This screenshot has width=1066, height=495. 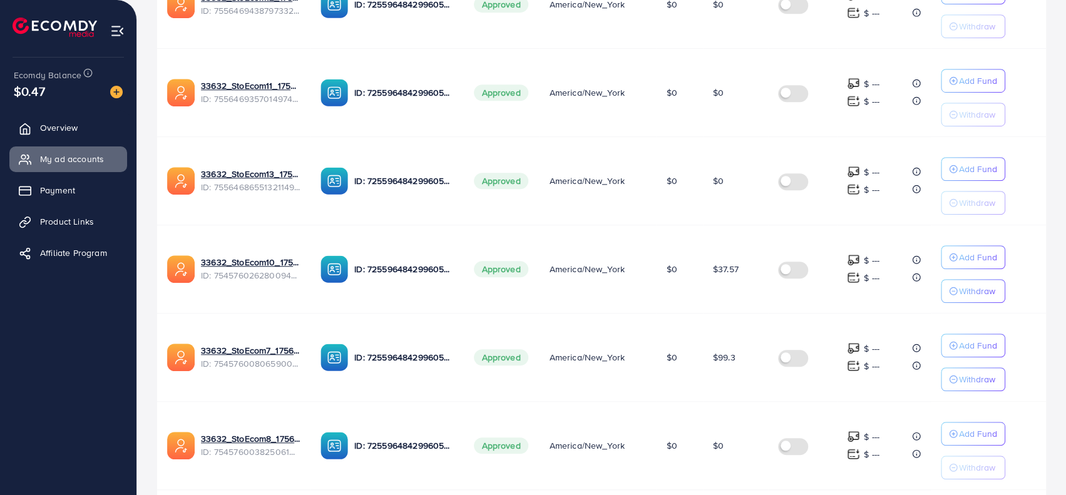 I want to click on span: ID: 7556468655132114951, so click(x=250, y=187).